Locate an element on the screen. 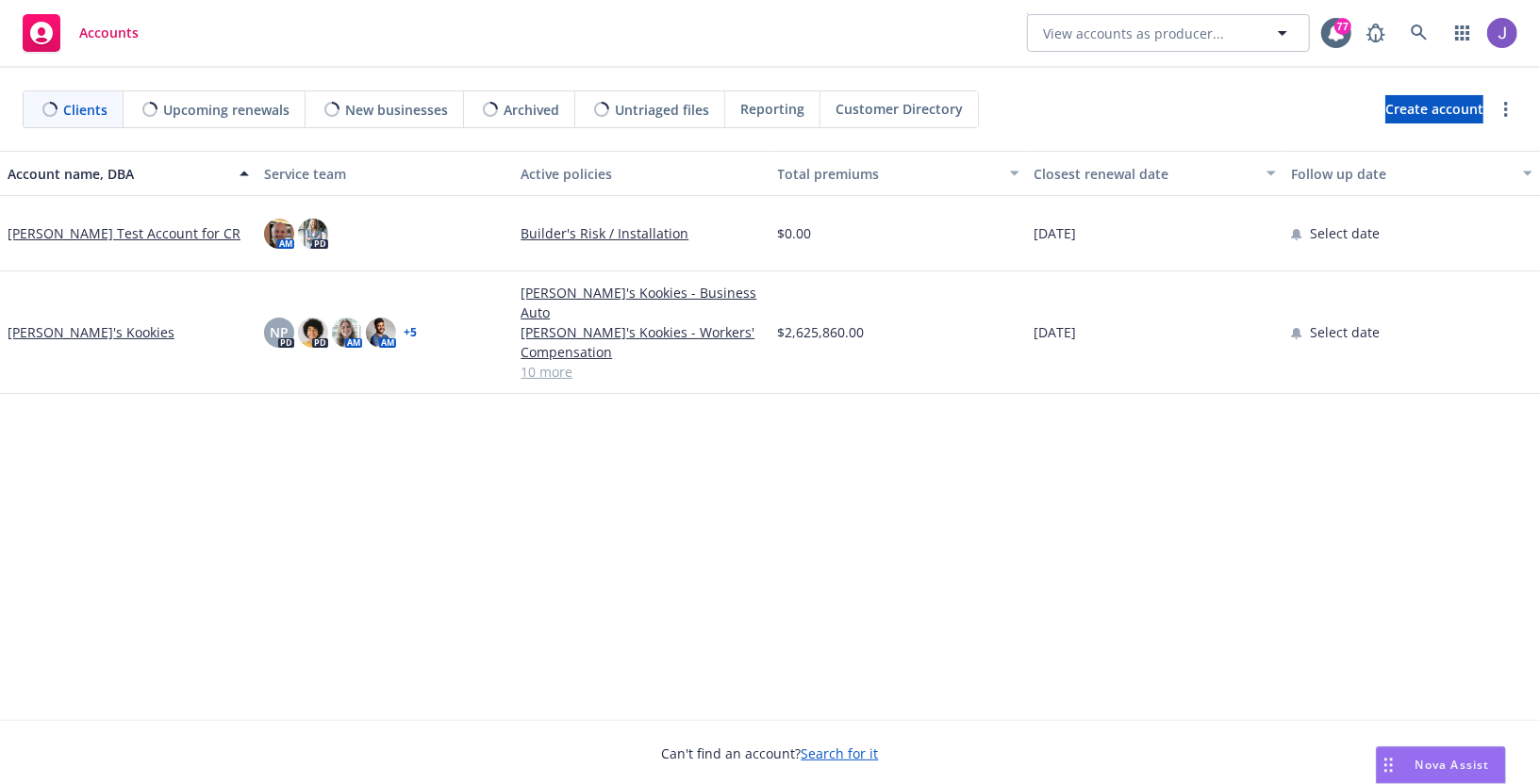 This screenshot has height=784, width=1540. a: Create account is located at coordinates (1435, 110).